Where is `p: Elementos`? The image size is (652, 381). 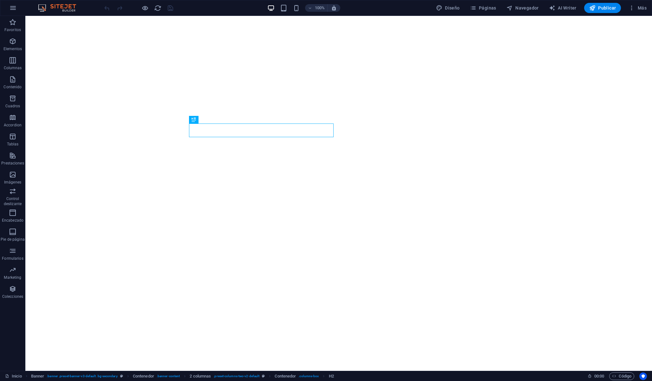 p: Elementos is located at coordinates (13, 49).